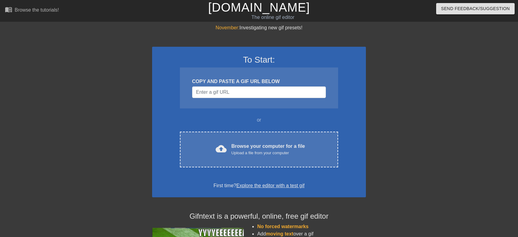 This screenshot has height=237, width=518. Describe the element at coordinates (221, 149) in the screenshot. I see `span: cloud_upload` at that location.